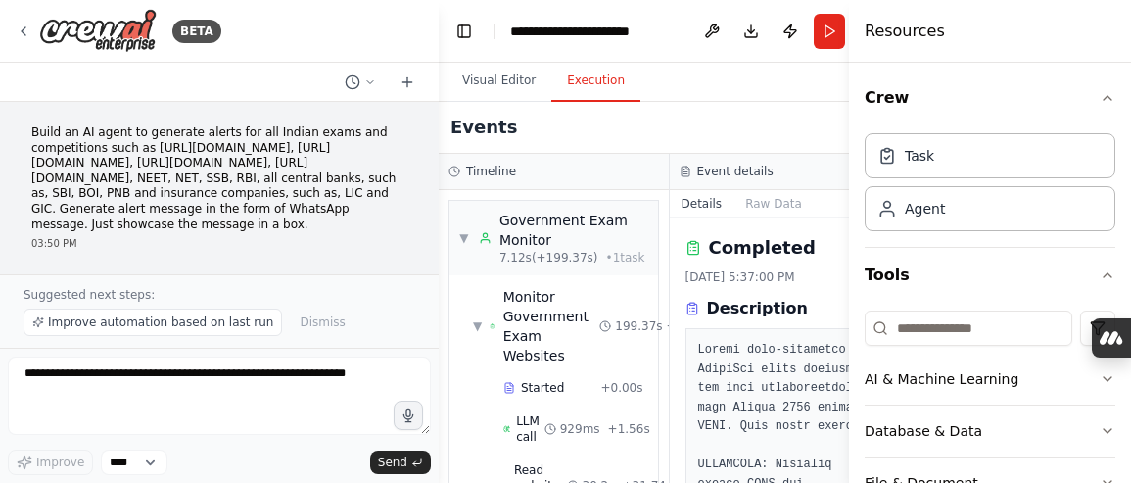 This screenshot has height=483, width=1131. Describe the element at coordinates (197, 31) in the screenshot. I see `div: BETA` at that location.